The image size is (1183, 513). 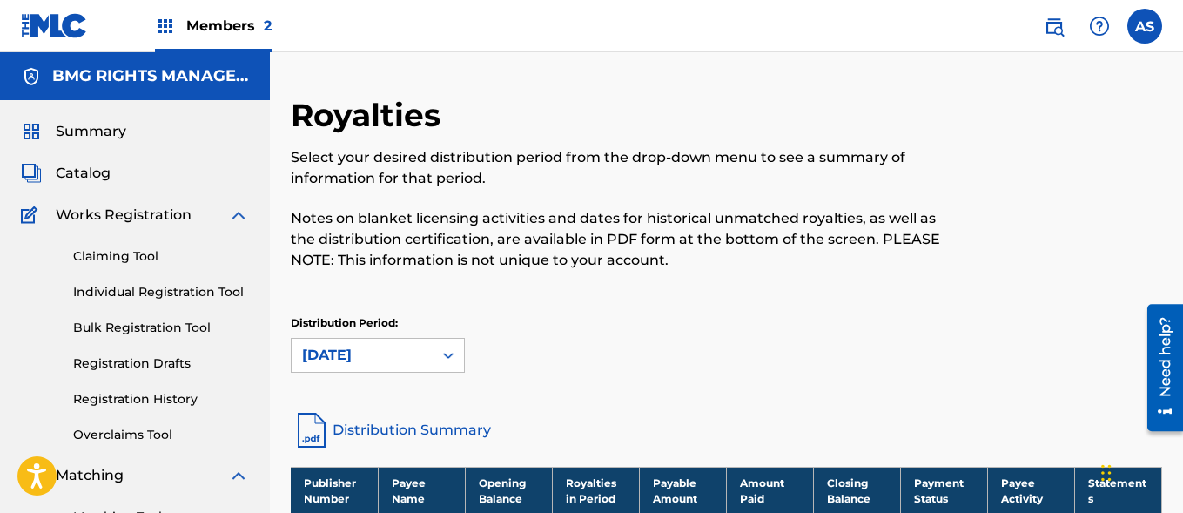 I want to click on div: Drag, so click(x=1106, y=472).